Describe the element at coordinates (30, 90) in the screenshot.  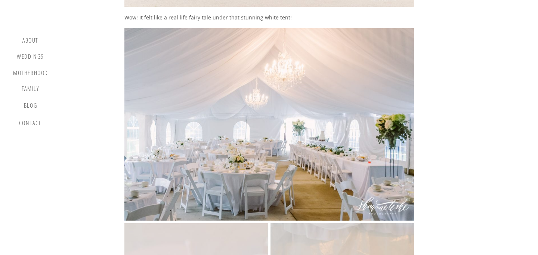
I see `a: Family` at that location.